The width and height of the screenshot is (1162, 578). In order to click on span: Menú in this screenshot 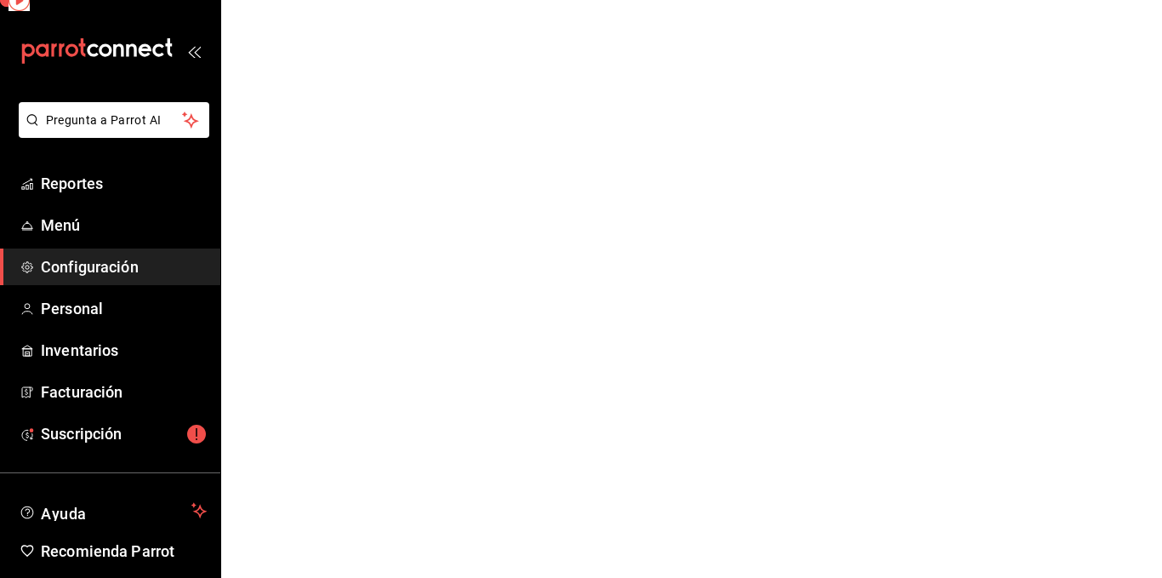, I will do `click(123, 225)`.